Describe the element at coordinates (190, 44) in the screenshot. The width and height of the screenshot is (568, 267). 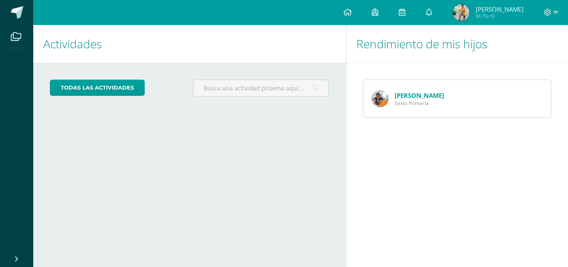
I see `h1: Actividades` at that location.